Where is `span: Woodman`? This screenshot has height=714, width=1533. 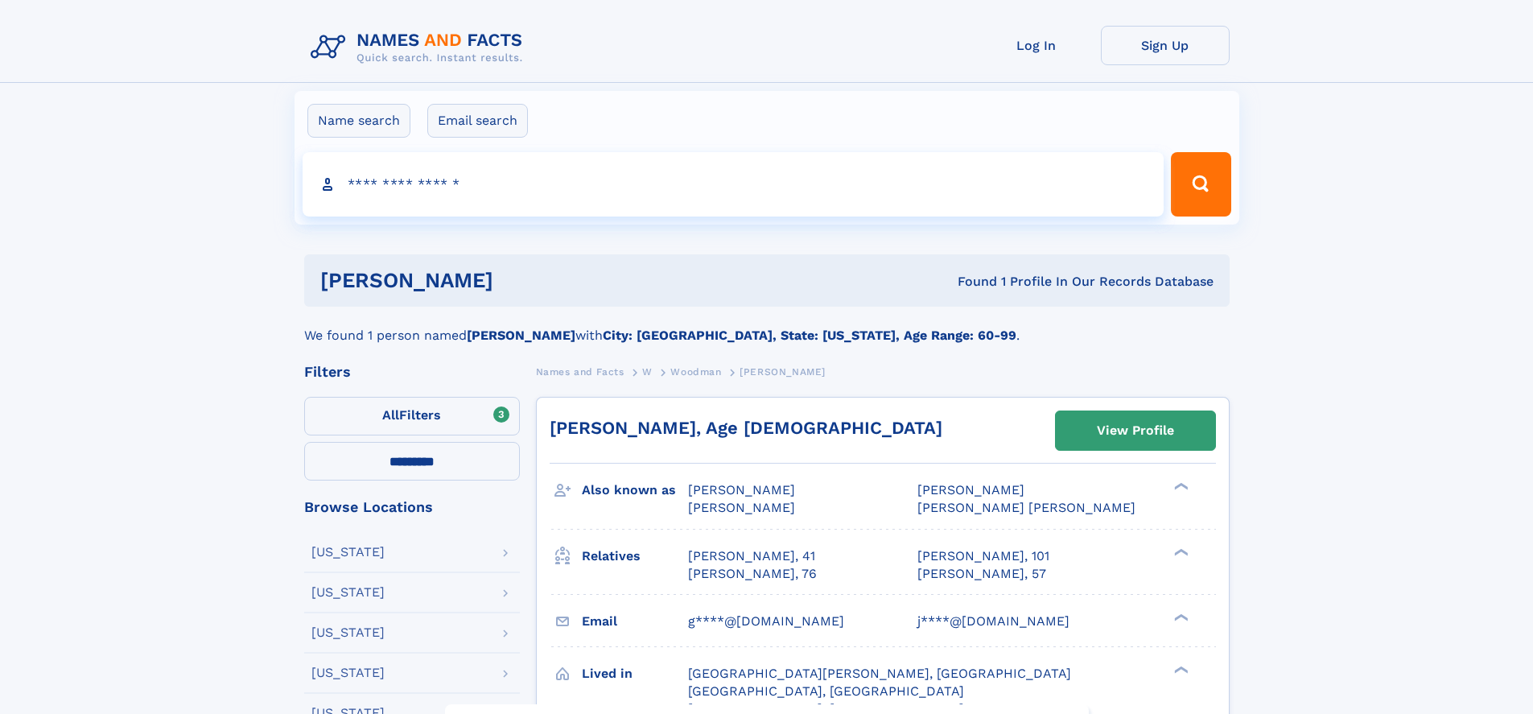
span: Woodman is located at coordinates (695, 372).